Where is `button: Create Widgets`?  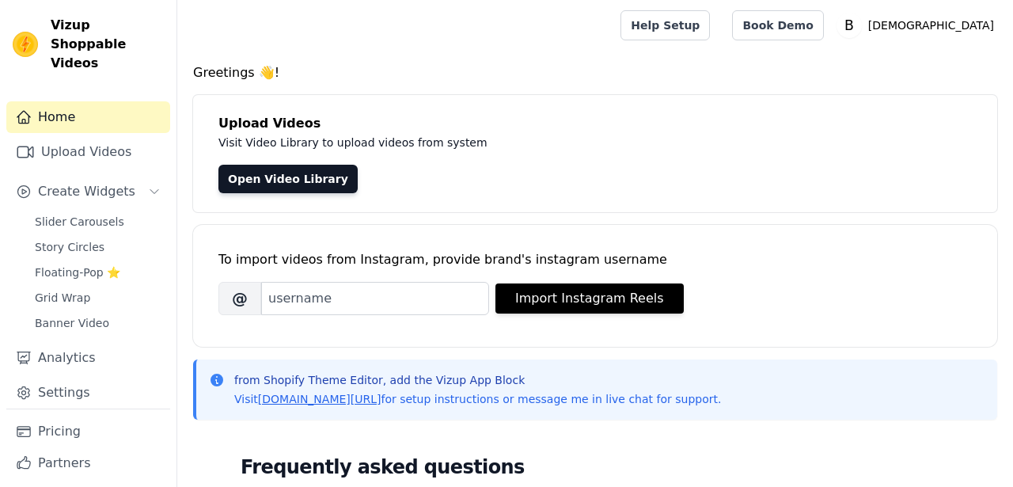 button: Create Widgets is located at coordinates (88, 192).